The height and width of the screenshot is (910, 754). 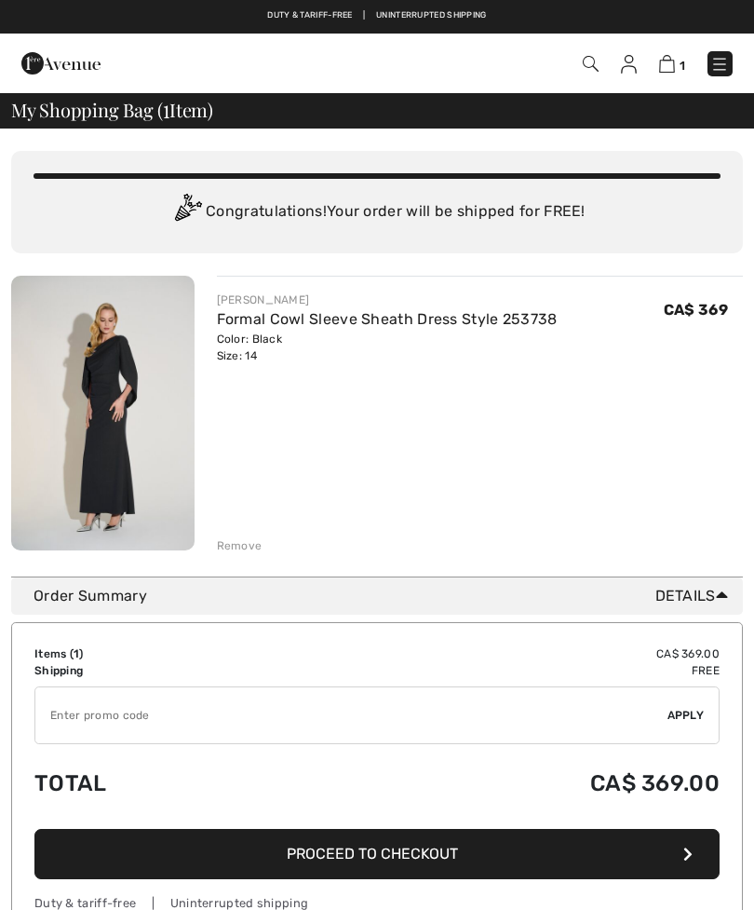 I want to click on img: 1ère Avenue, so click(x=61, y=63).